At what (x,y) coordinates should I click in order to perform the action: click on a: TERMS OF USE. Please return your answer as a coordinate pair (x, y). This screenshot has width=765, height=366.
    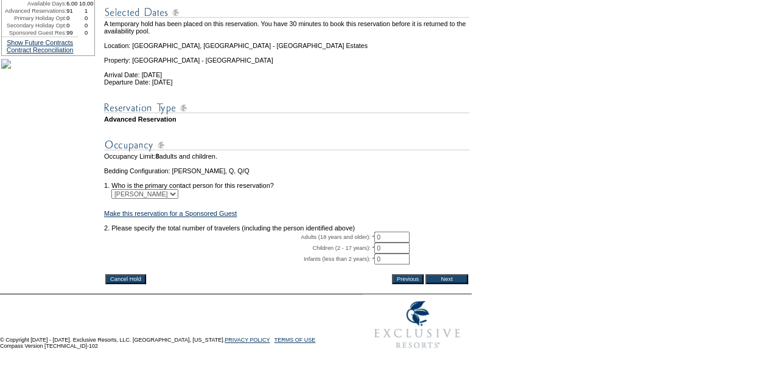
    Looking at the image, I should click on (295, 340).